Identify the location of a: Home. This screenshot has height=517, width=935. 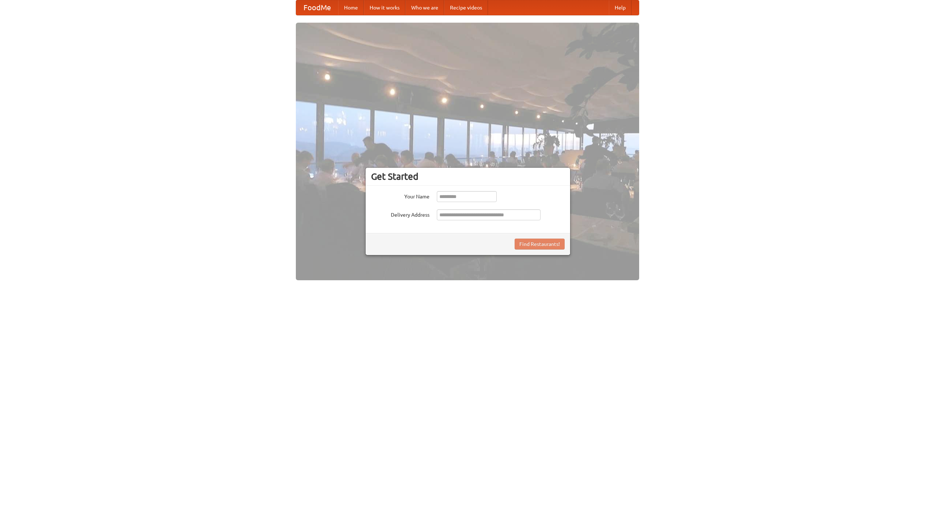
(351, 8).